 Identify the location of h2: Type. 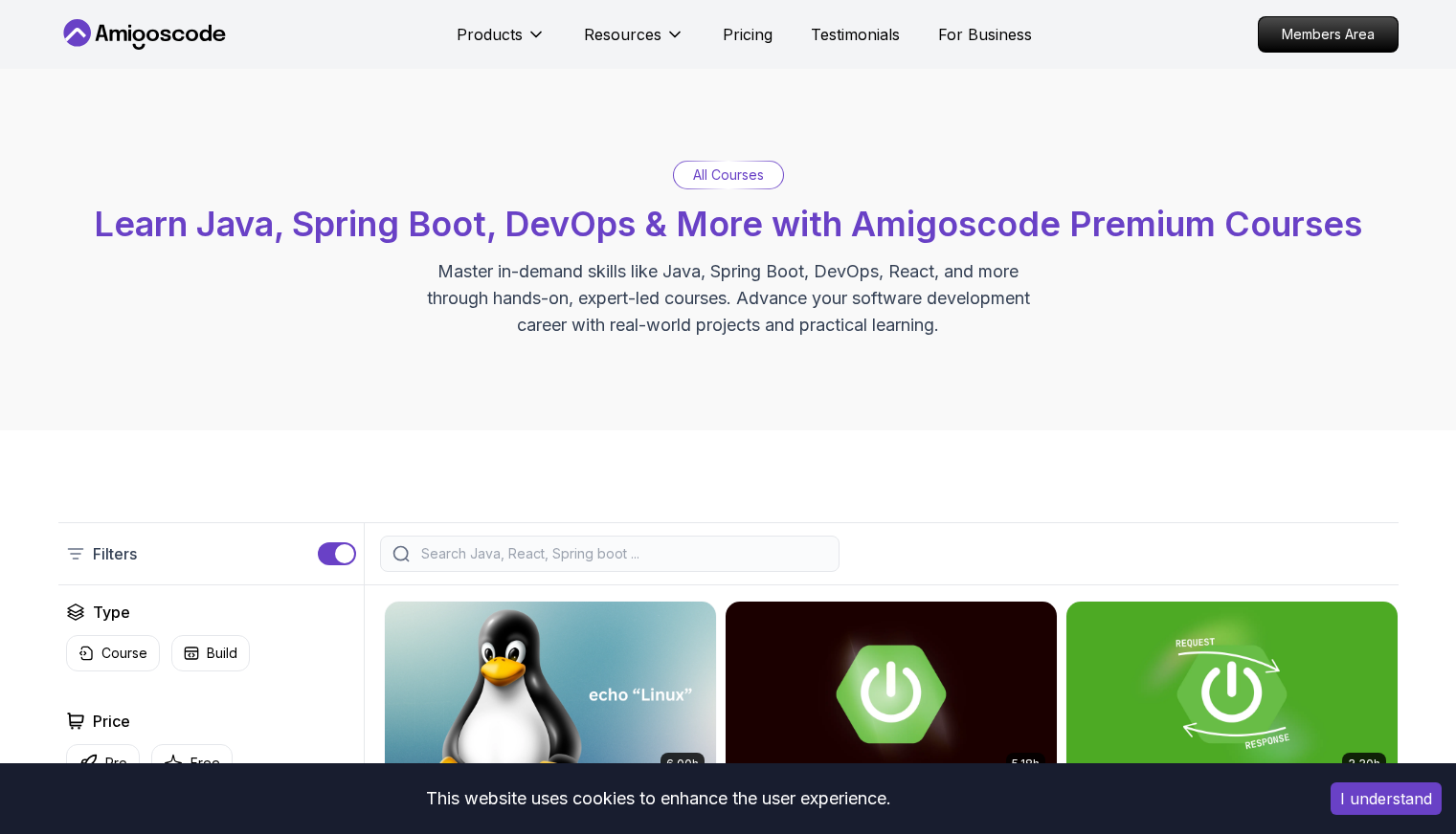
(111, 612).